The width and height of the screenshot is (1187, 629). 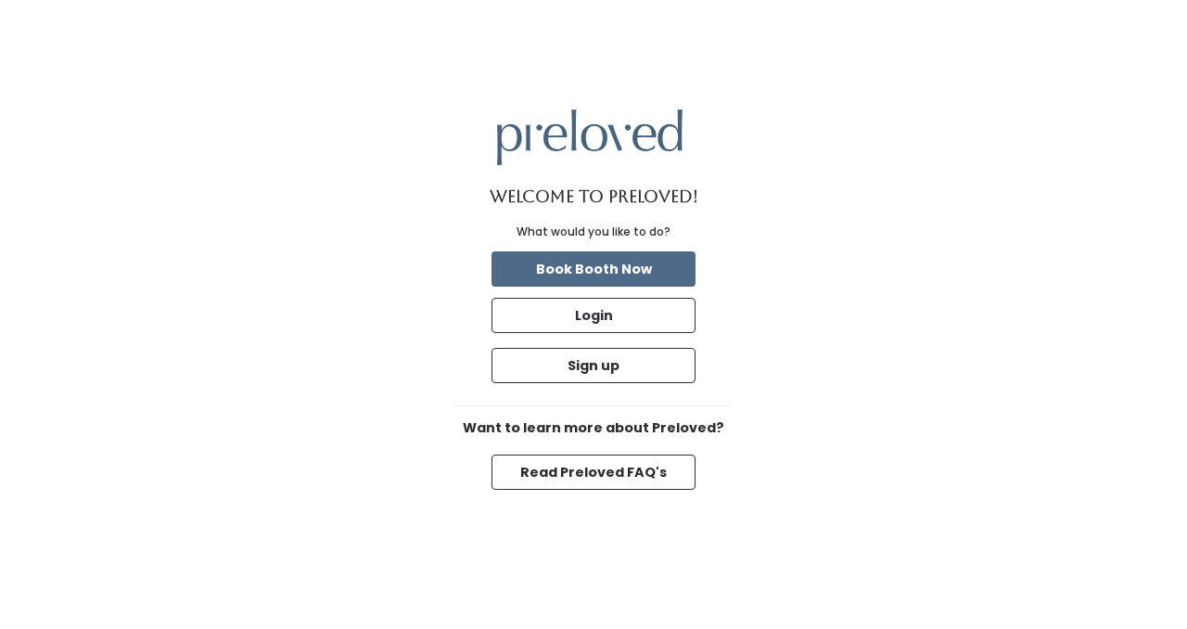 I want to click on a: Login, so click(x=594, y=315).